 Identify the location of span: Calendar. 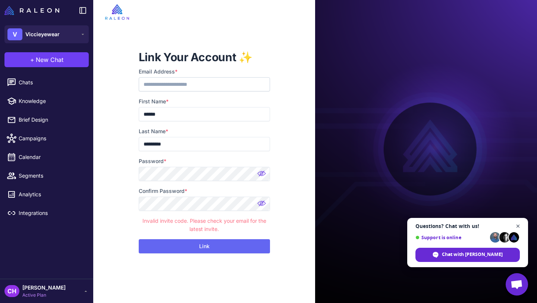
(51, 157).